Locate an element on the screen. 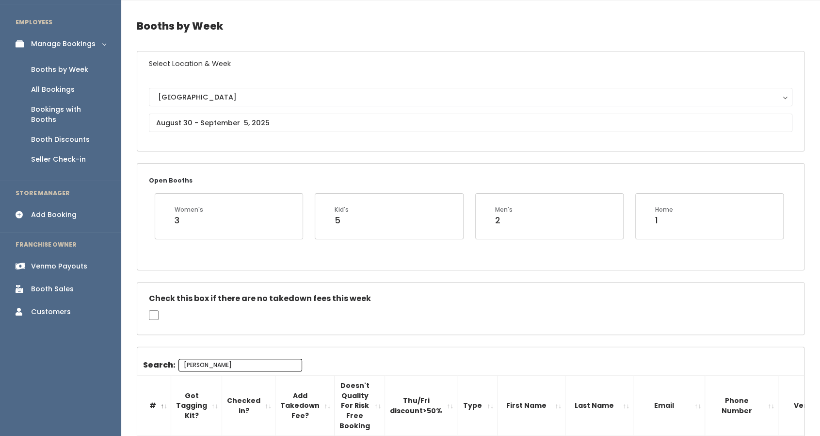 The height and width of the screenshot is (436, 820). label: Search: is located at coordinates (223, 365).